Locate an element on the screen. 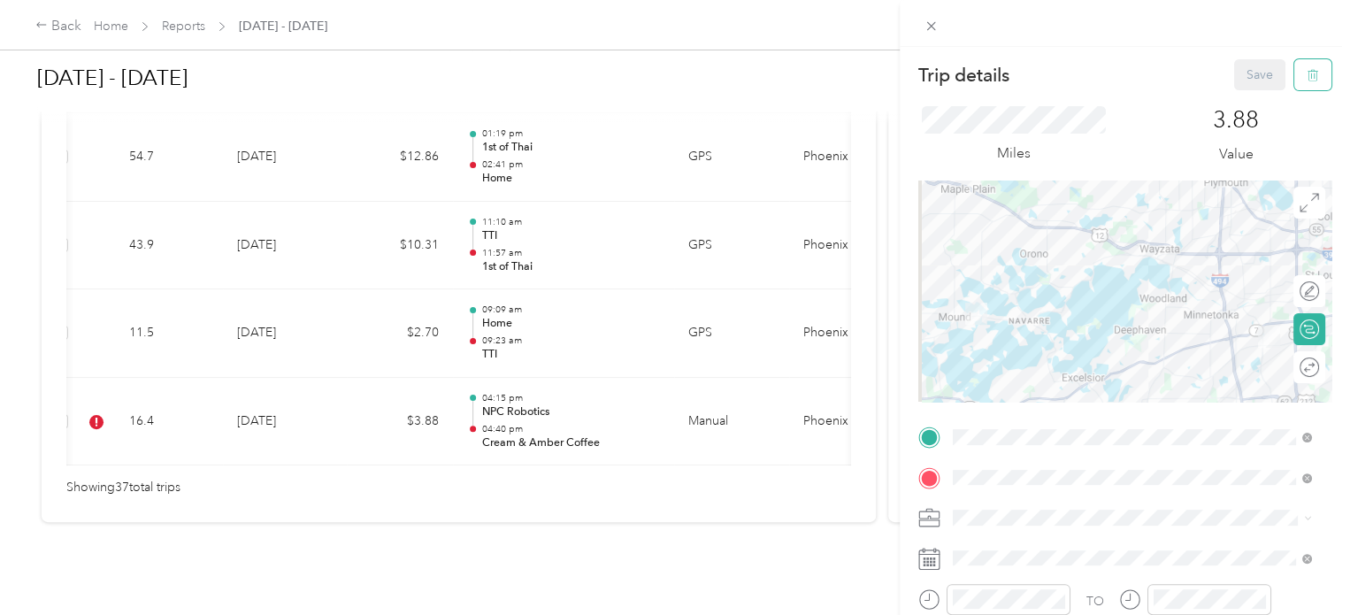  p: Trip details is located at coordinates (964, 75).